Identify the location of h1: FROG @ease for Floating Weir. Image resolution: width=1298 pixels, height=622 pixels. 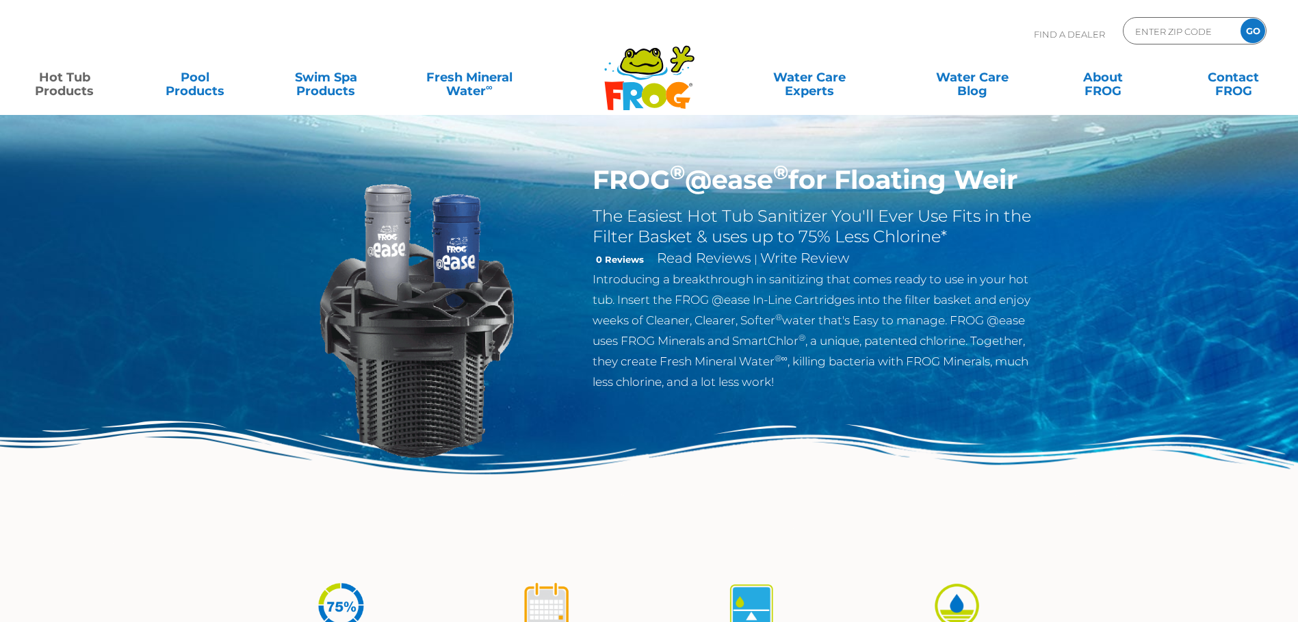
(816, 180).